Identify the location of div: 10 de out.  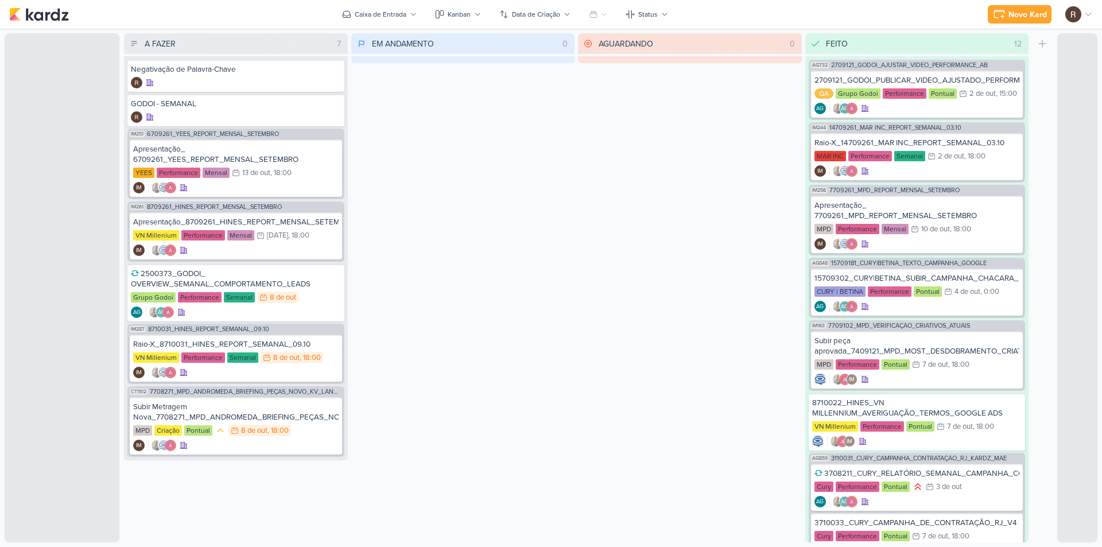
(936, 229).